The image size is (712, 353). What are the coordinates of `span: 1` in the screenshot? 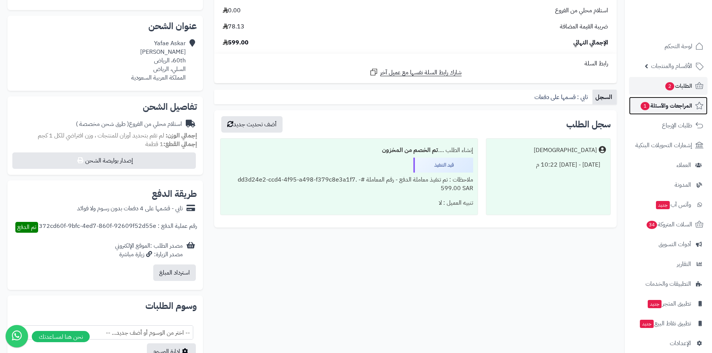 It's located at (645, 106).